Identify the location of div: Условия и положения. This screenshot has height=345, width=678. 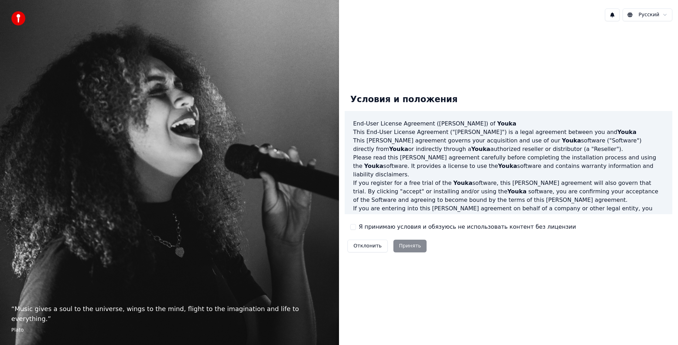
(404, 100).